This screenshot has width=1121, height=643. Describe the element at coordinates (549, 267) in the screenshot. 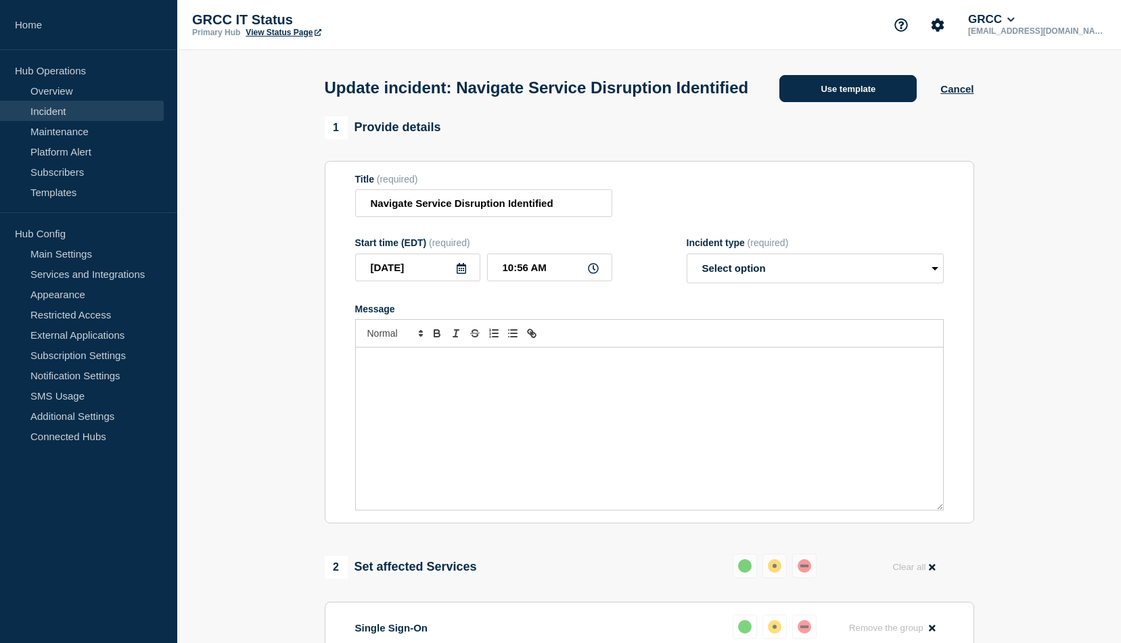

I see `input: HH:MM A` at that location.